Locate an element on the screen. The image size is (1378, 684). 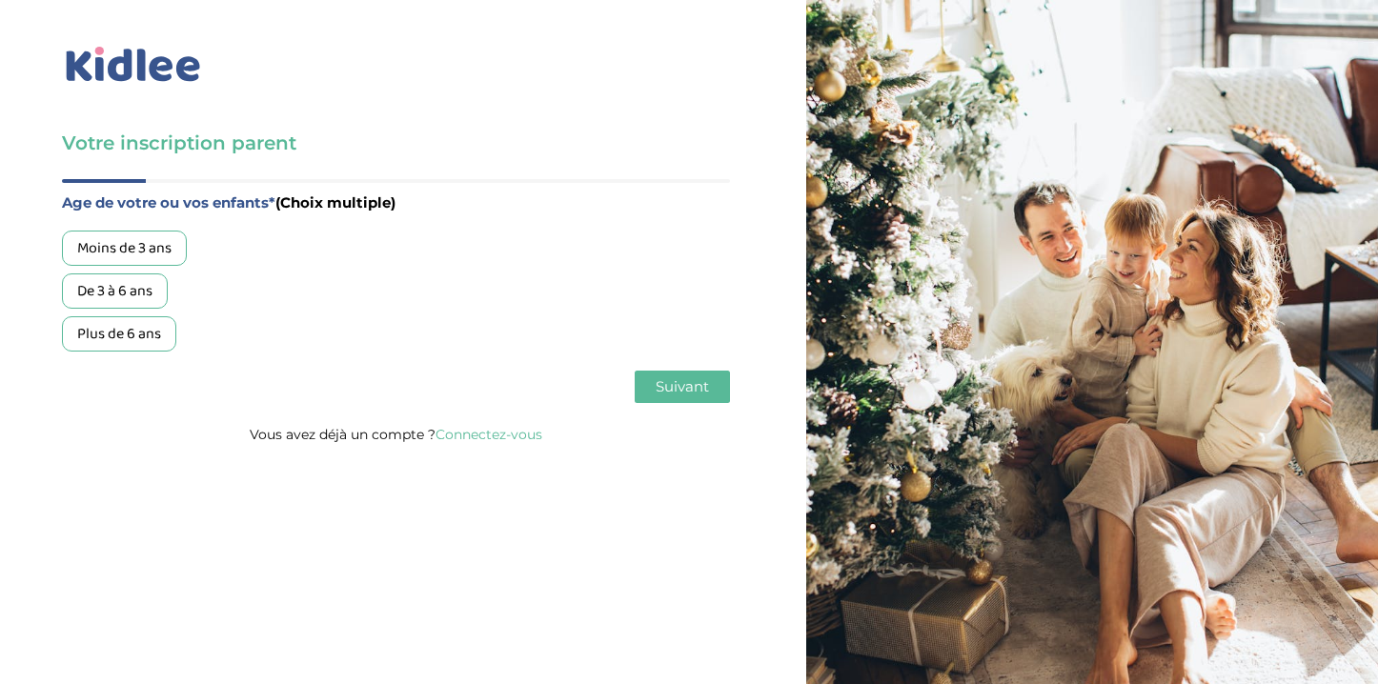
span: Suivant is located at coordinates (682, 386).